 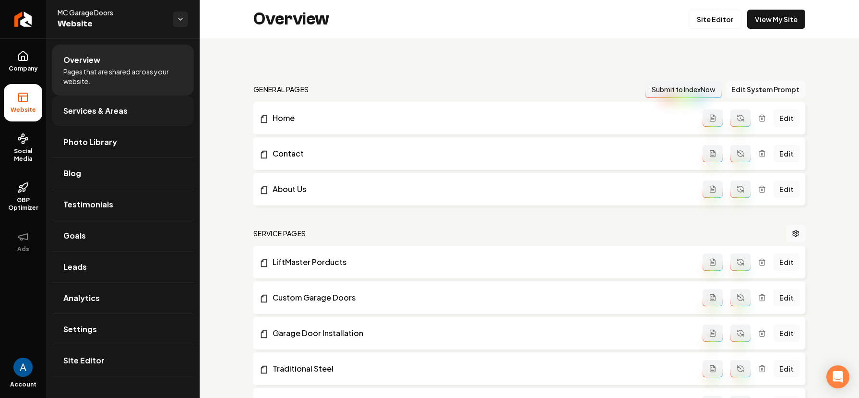 What do you see at coordinates (776, 19) in the screenshot?
I see `a: View My Site` at bounding box center [776, 19].